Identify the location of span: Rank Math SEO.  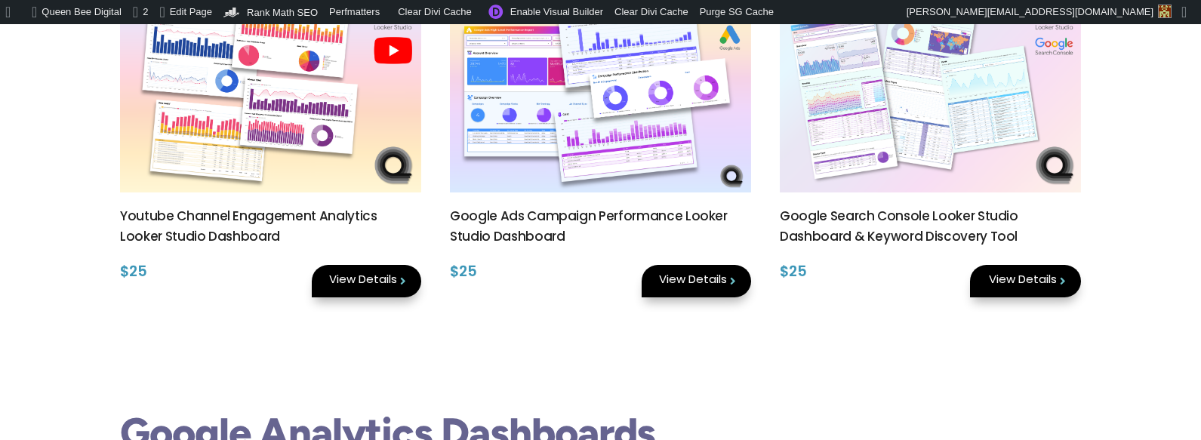
(282, 12).